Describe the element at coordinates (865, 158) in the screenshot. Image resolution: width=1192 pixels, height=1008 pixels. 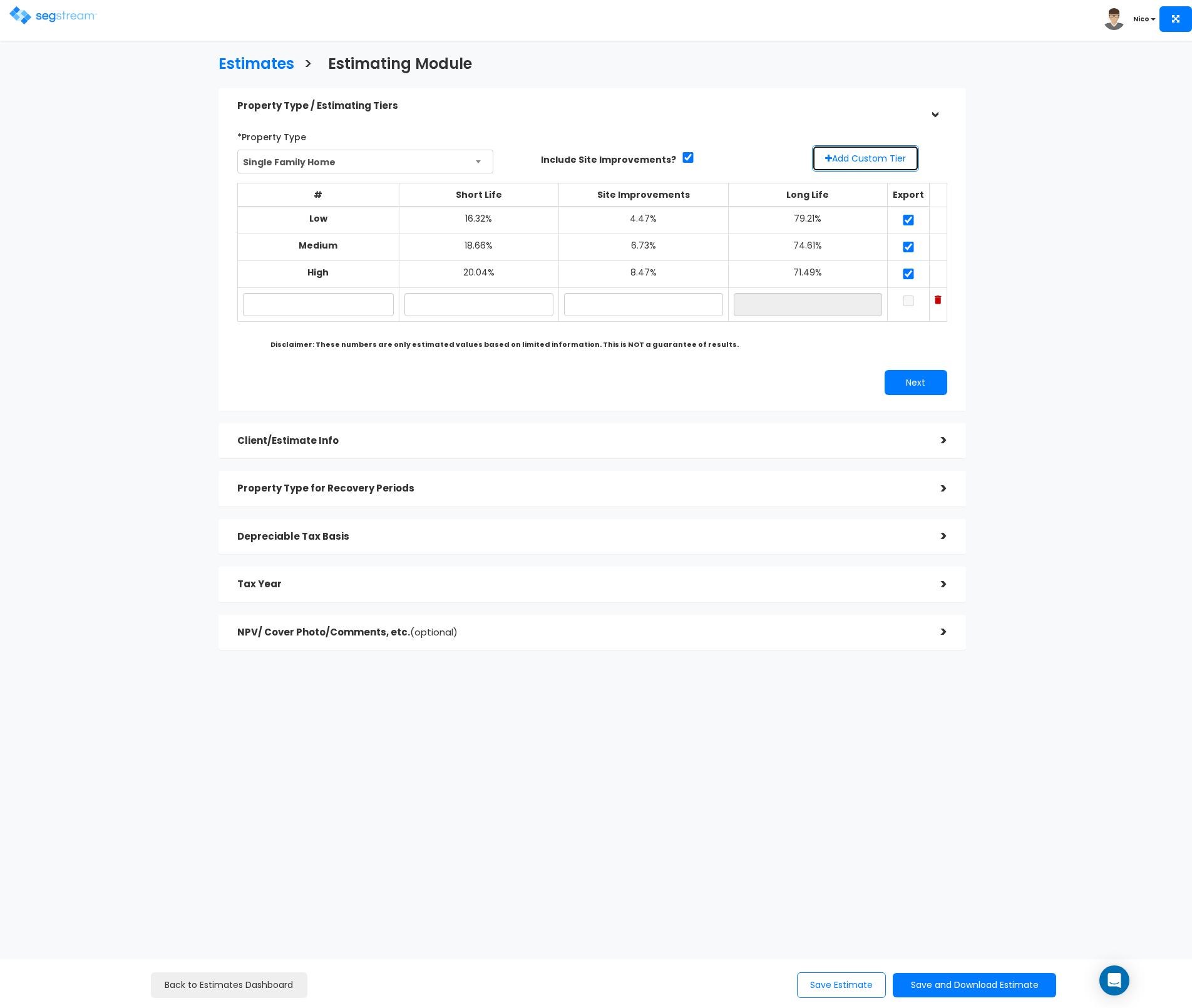
I see `button: Add Custom Tier` at that location.